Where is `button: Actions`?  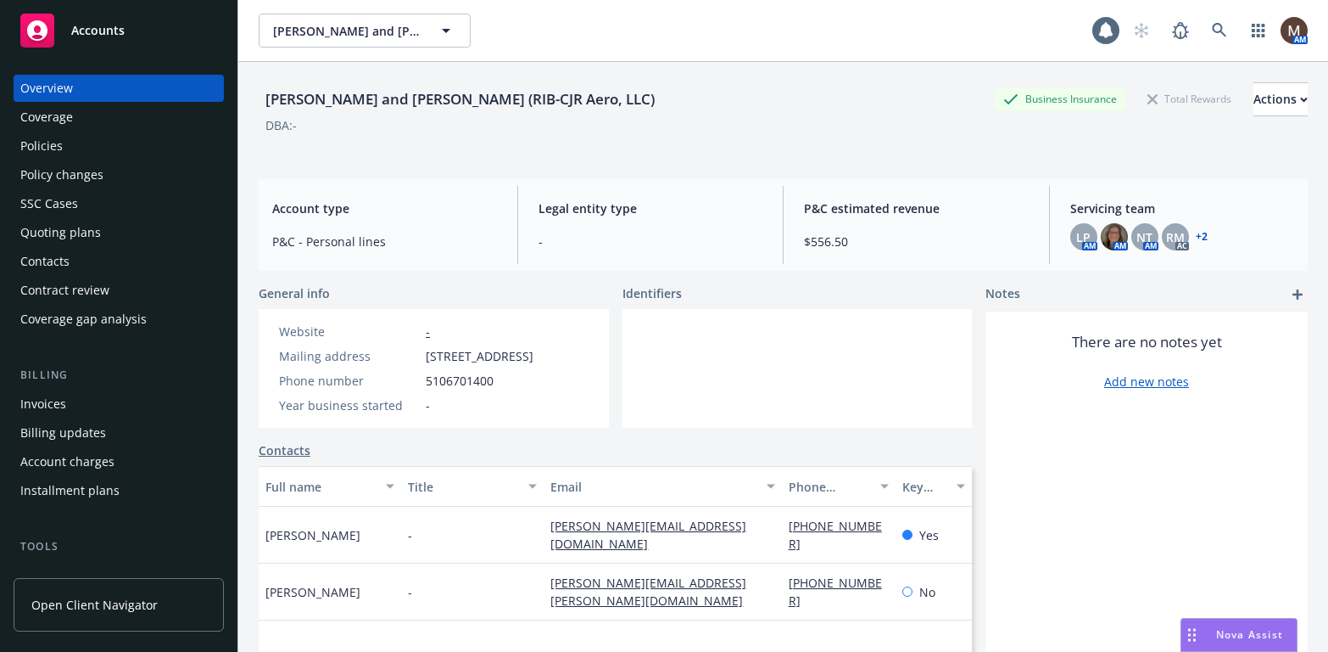 button: Actions is located at coordinates (1281, 99).